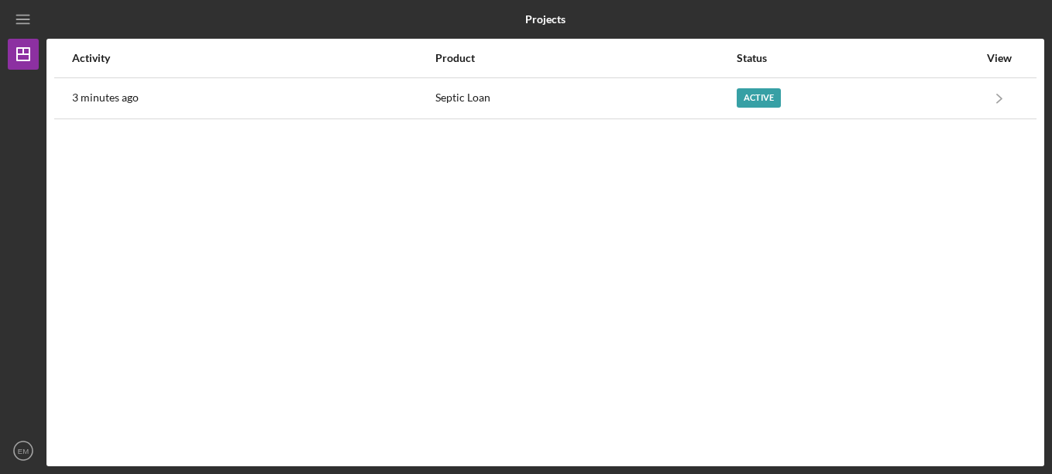 The height and width of the screenshot is (474, 1052). Describe the element at coordinates (585, 58) in the screenshot. I see `div: Product` at that location.